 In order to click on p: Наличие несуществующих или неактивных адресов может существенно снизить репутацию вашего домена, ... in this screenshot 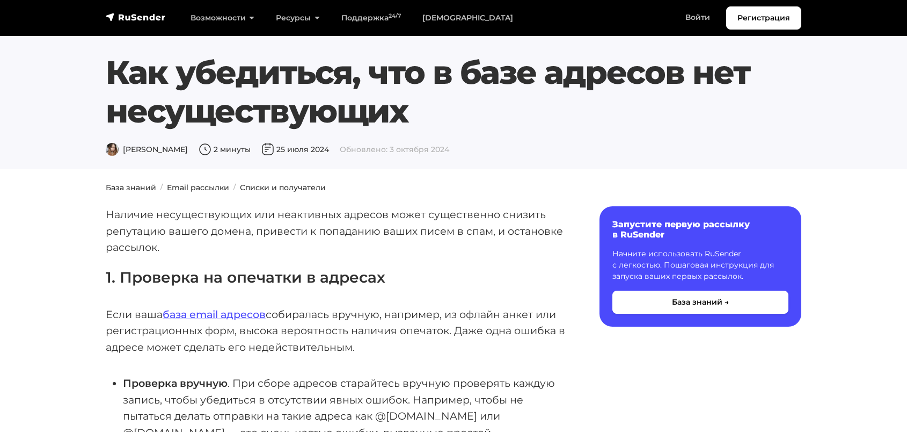, I will do `click(335, 231)`.